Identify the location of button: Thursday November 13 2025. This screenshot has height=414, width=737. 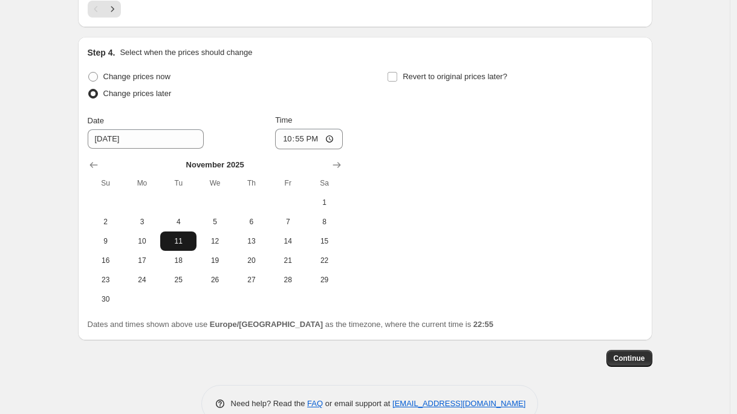
(251, 241).